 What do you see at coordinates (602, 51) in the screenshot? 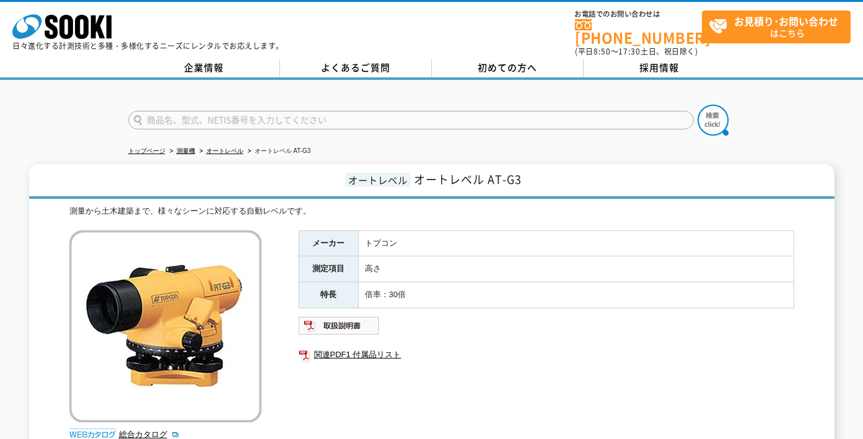
I see `span: 8:50` at bounding box center [602, 51].